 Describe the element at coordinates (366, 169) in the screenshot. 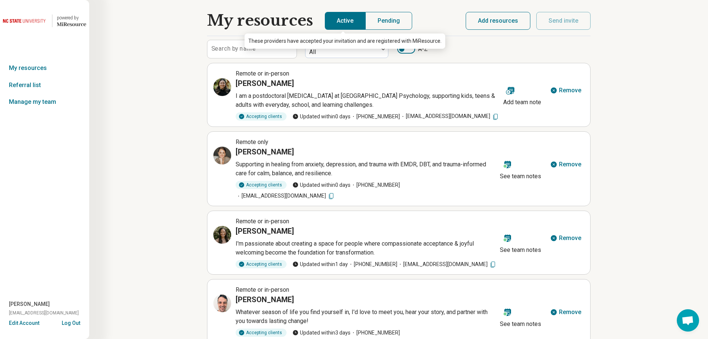

I see `p: Supporting in healing from anxiety, depression, and trauma with EMDR, DBT, and trauma-informed ca...` at that location.